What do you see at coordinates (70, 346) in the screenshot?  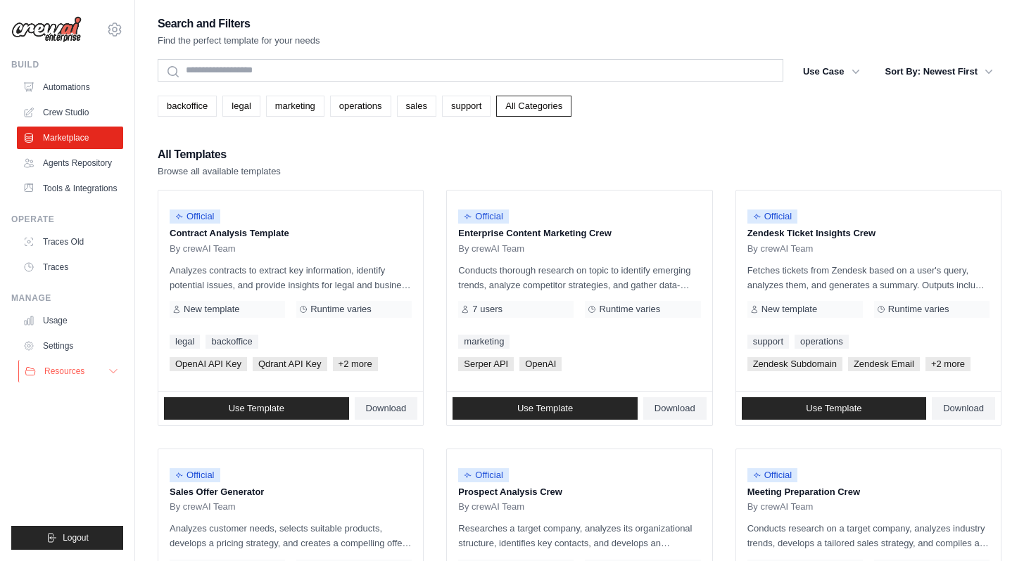 I see `a: Settings` at bounding box center [70, 346].